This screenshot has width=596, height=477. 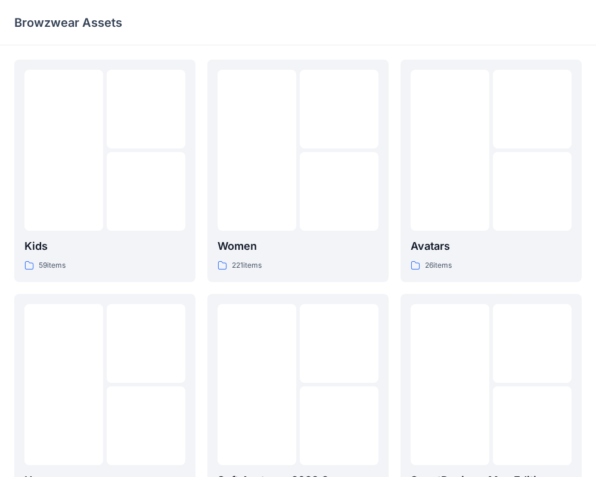 What do you see at coordinates (105, 170) in the screenshot?
I see `a: Kids59items` at bounding box center [105, 170].